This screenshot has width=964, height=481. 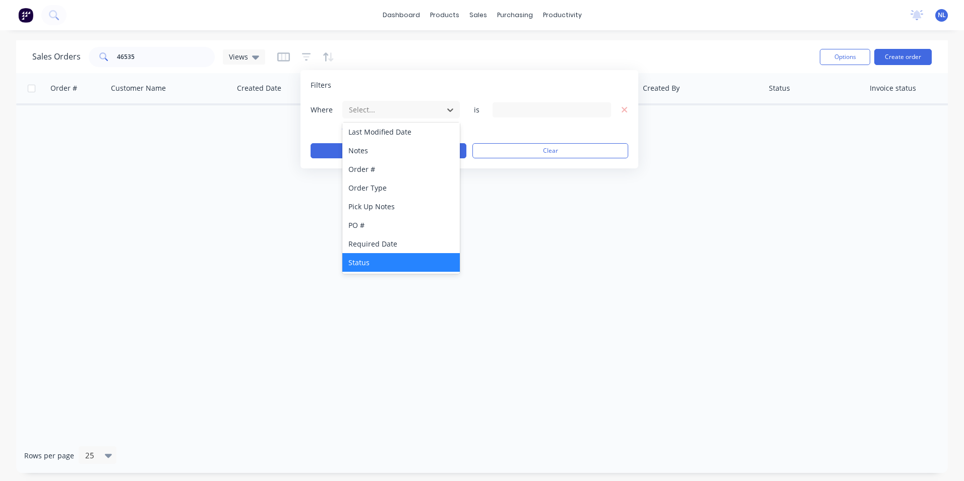 What do you see at coordinates (49, 456) in the screenshot?
I see `span: Rows per page` at bounding box center [49, 456].